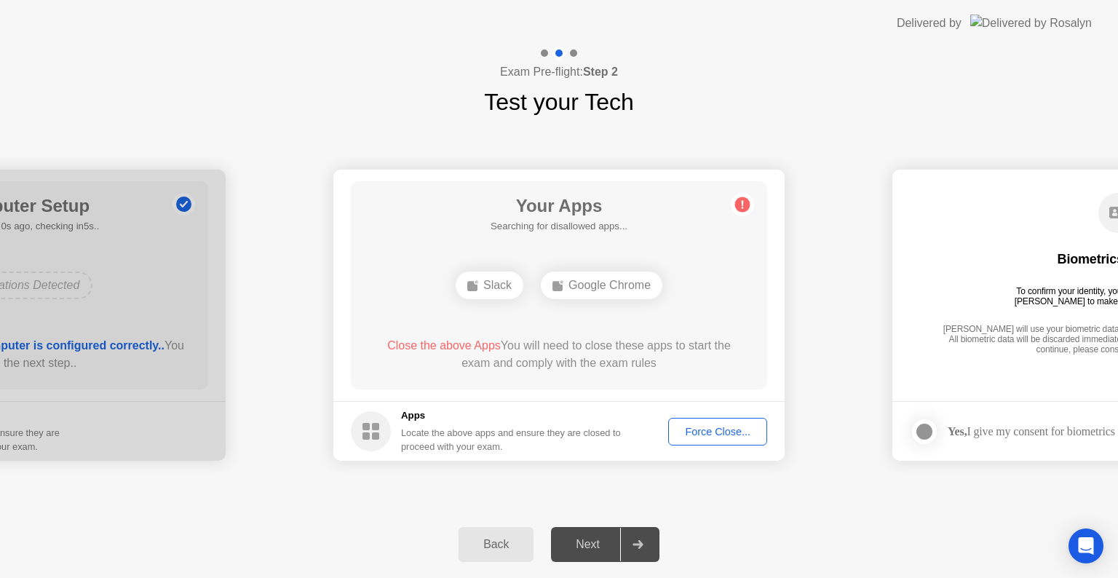 This screenshot has width=1118, height=578. Describe the element at coordinates (496, 545) in the screenshot. I see `div: Back` at that location.